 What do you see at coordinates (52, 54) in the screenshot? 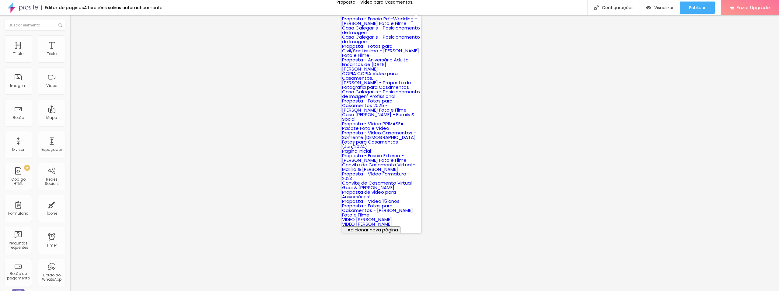
I see `div: Texto` at bounding box center [52, 54].